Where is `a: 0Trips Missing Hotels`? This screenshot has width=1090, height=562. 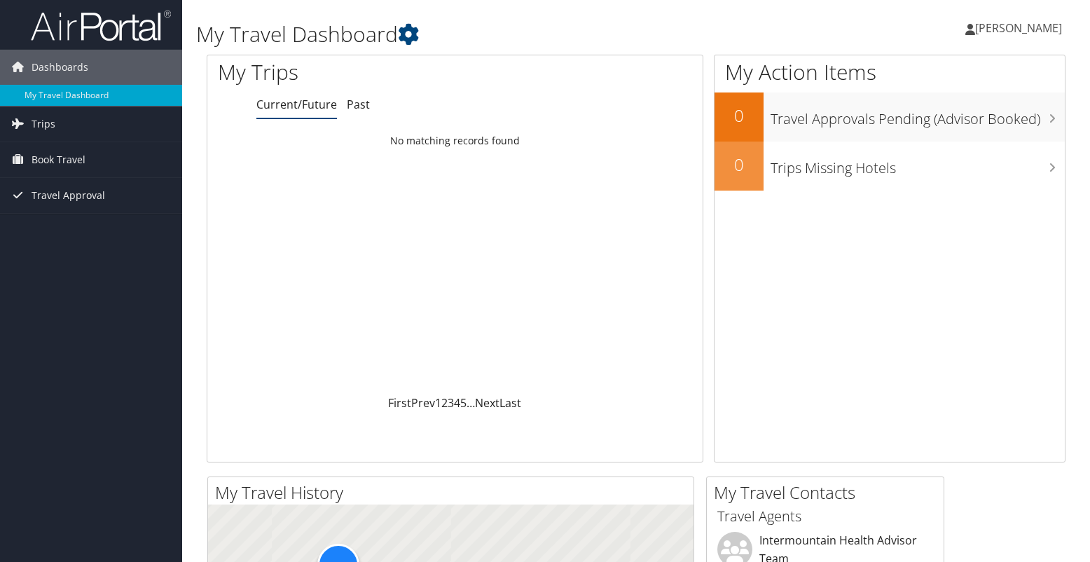 a: 0Trips Missing Hotels is located at coordinates (890, 166).